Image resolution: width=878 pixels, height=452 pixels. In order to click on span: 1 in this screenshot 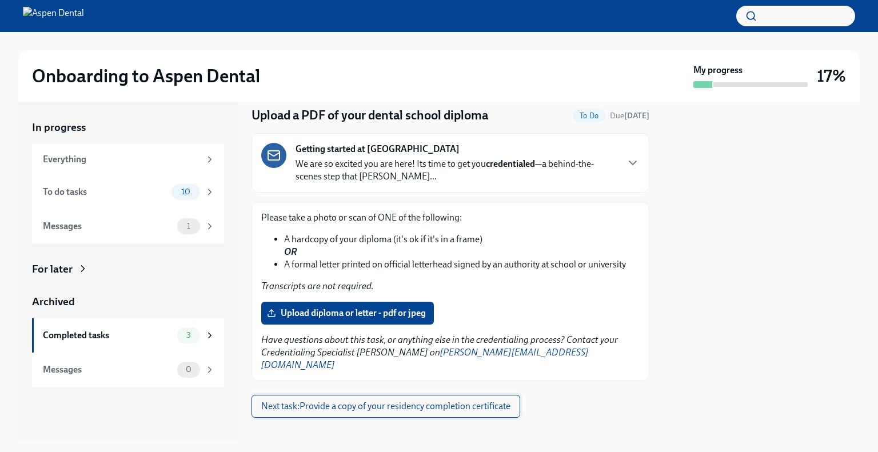, I will do `click(189, 226)`.